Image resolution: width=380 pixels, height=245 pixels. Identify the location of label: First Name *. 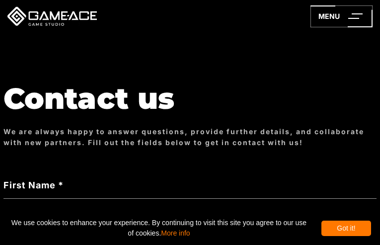
(190, 185).